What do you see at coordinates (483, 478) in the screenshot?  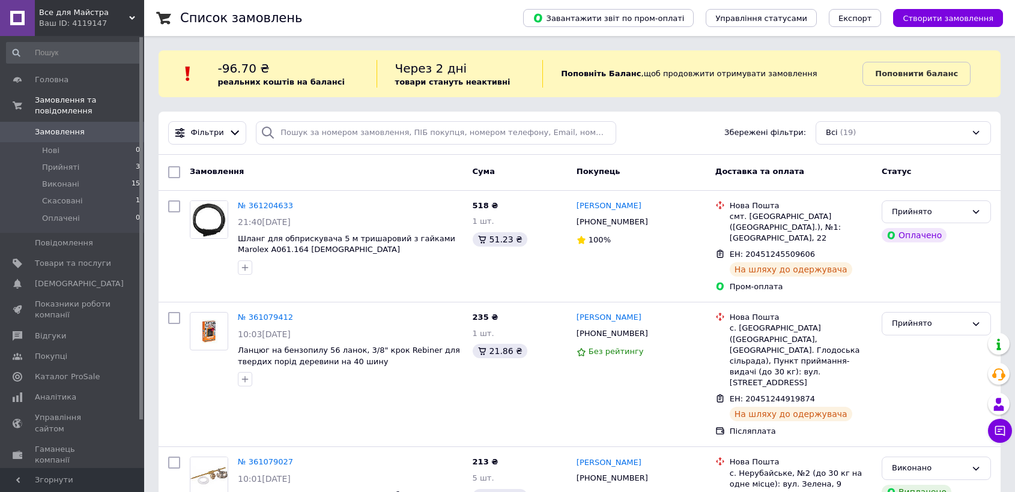 I see `span: 5 шт.` at bounding box center [483, 478].